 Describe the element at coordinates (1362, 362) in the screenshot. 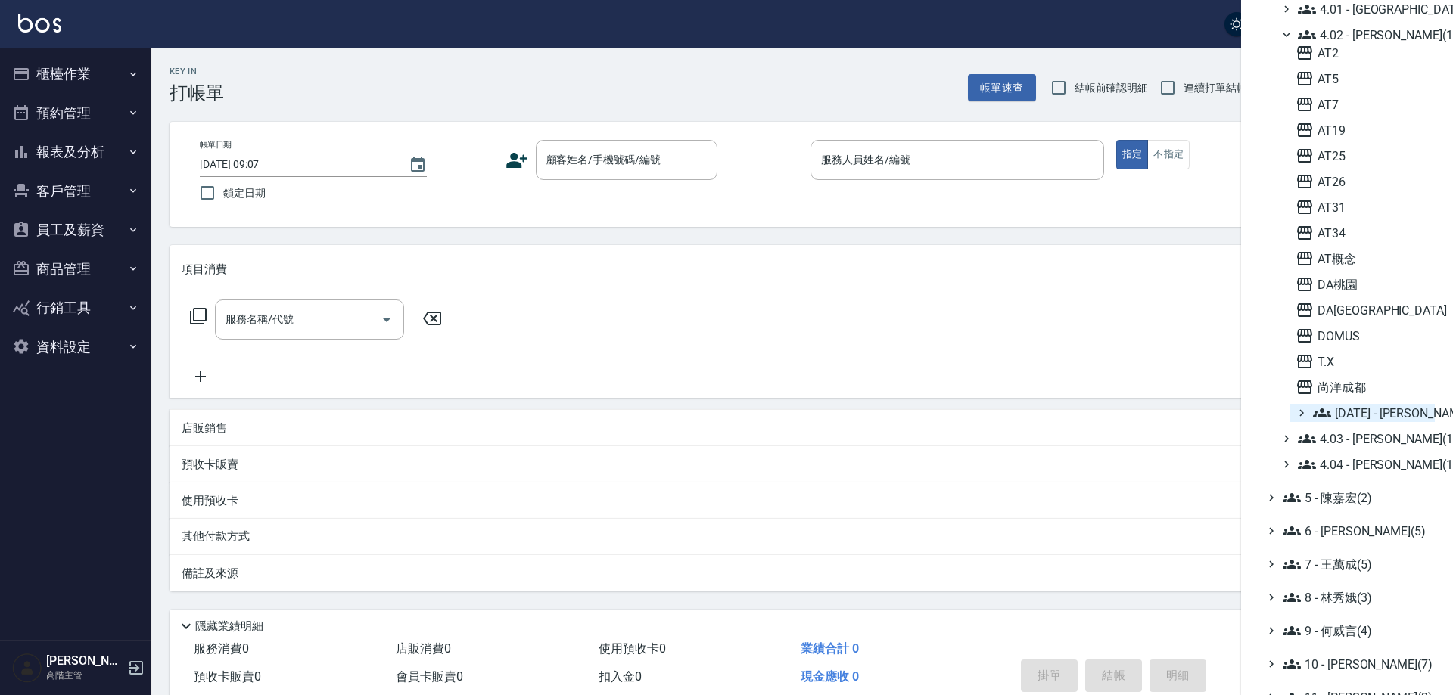

I see `span: T.X` at that location.